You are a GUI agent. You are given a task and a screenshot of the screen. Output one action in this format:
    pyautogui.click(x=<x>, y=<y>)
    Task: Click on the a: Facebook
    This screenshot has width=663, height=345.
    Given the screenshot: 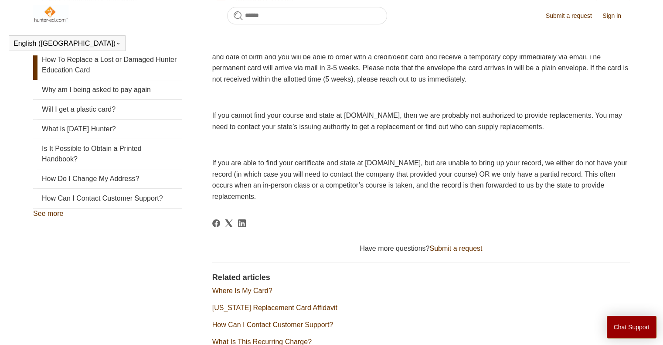 What is the action you would take?
    pyautogui.click(x=216, y=223)
    